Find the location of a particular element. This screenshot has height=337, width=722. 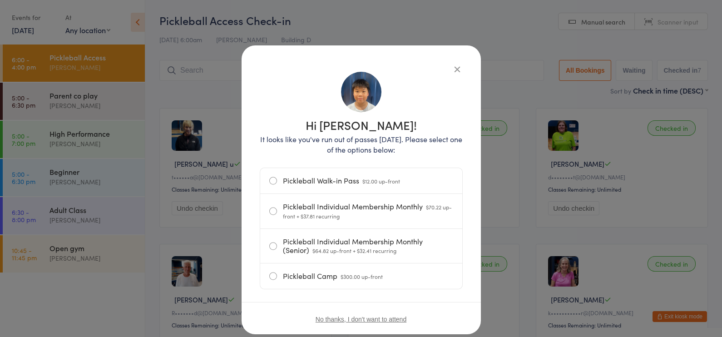

button: No thanks, I don't want to attend is located at coordinates (361, 319).